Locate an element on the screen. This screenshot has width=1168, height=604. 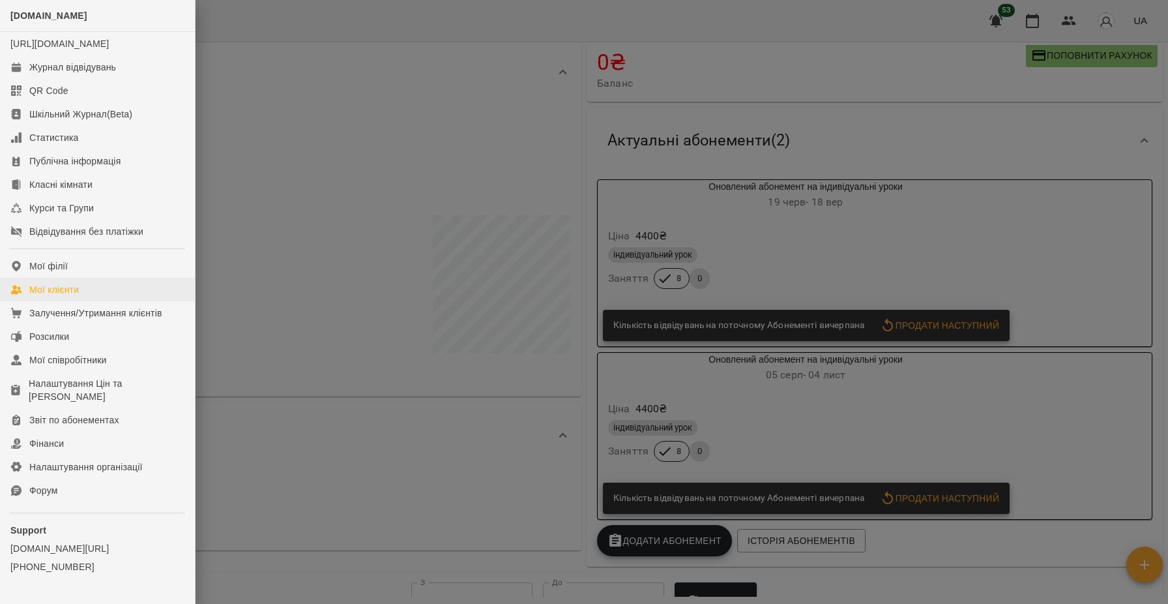
div: Публічна інформація is located at coordinates (75, 161).